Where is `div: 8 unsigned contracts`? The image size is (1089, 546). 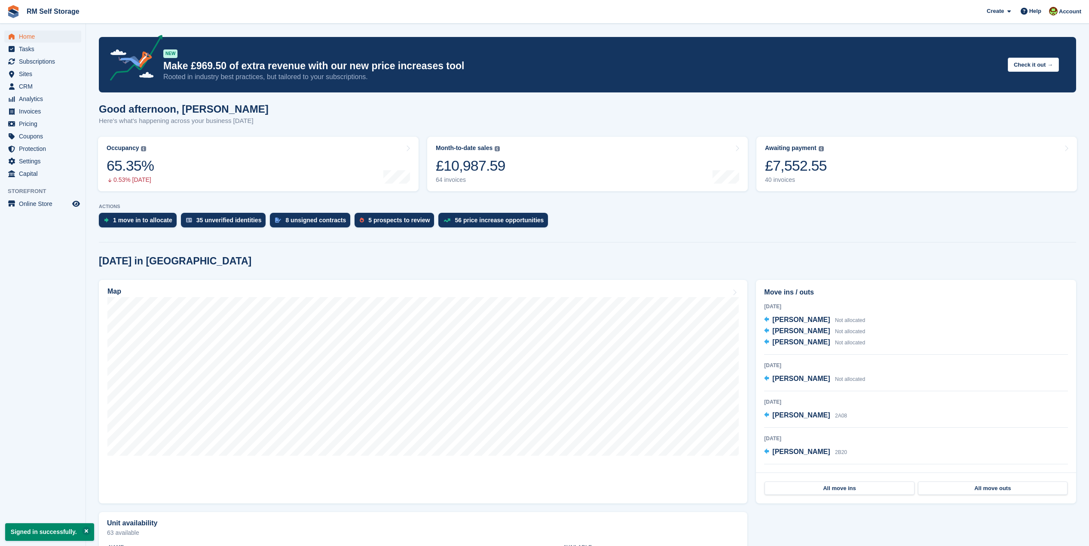
div: 8 unsigned contracts is located at coordinates (315, 220).